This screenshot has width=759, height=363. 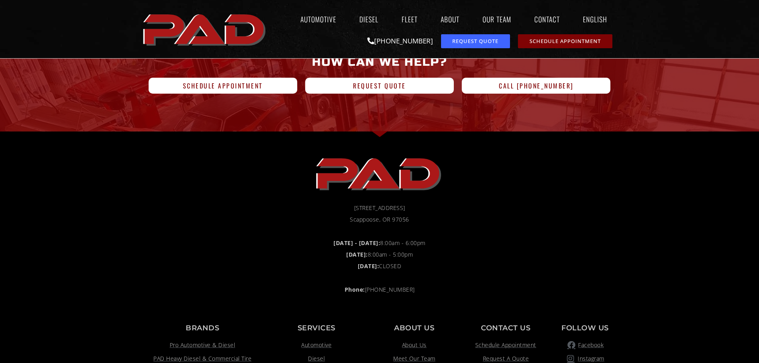 What do you see at coordinates (202, 345) in the screenshot?
I see `span: Pro Automotive & Diesel` at bounding box center [202, 345].